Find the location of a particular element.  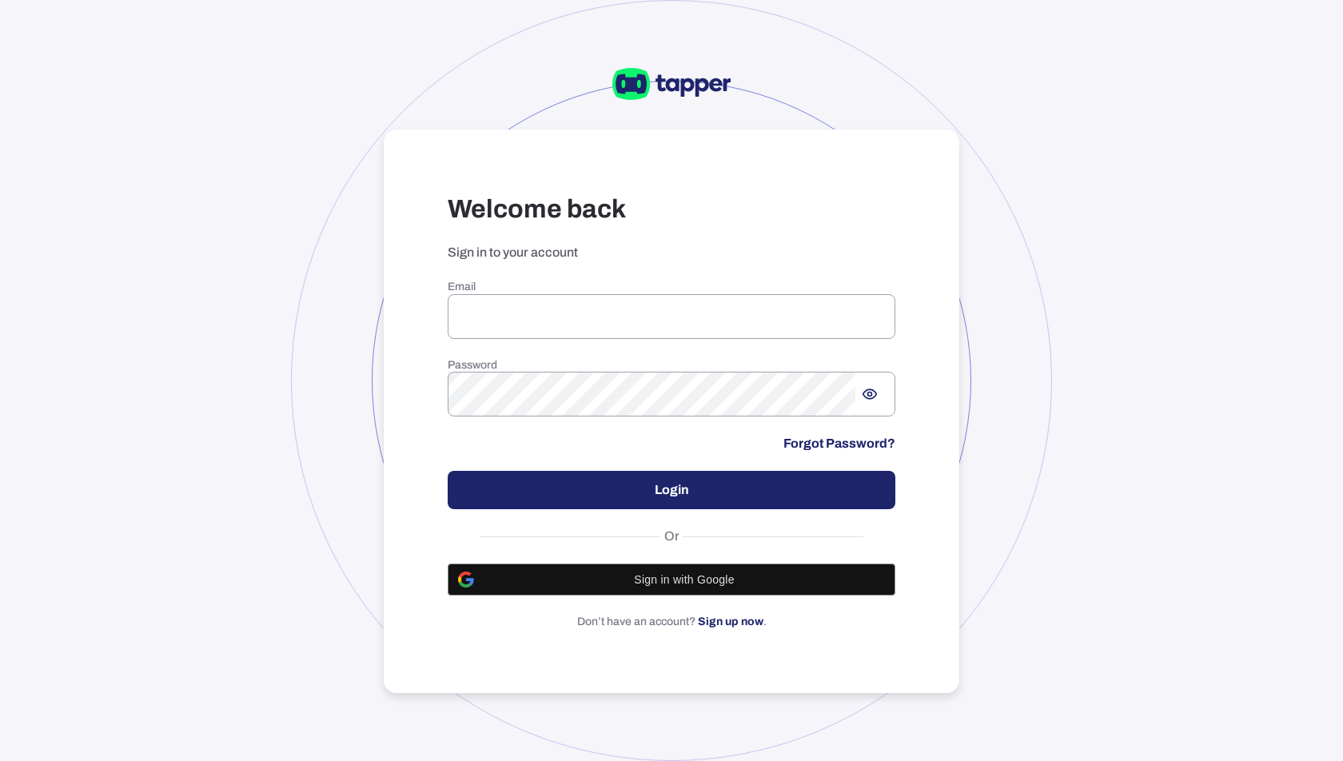

a: Sign up now is located at coordinates (731, 621).